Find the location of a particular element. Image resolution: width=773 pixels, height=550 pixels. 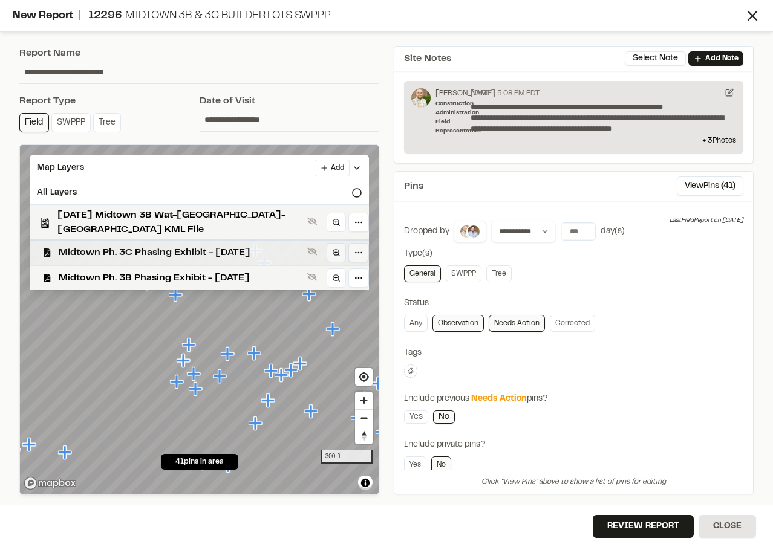

div: Date of Visit is located at coordinates (290, 101).